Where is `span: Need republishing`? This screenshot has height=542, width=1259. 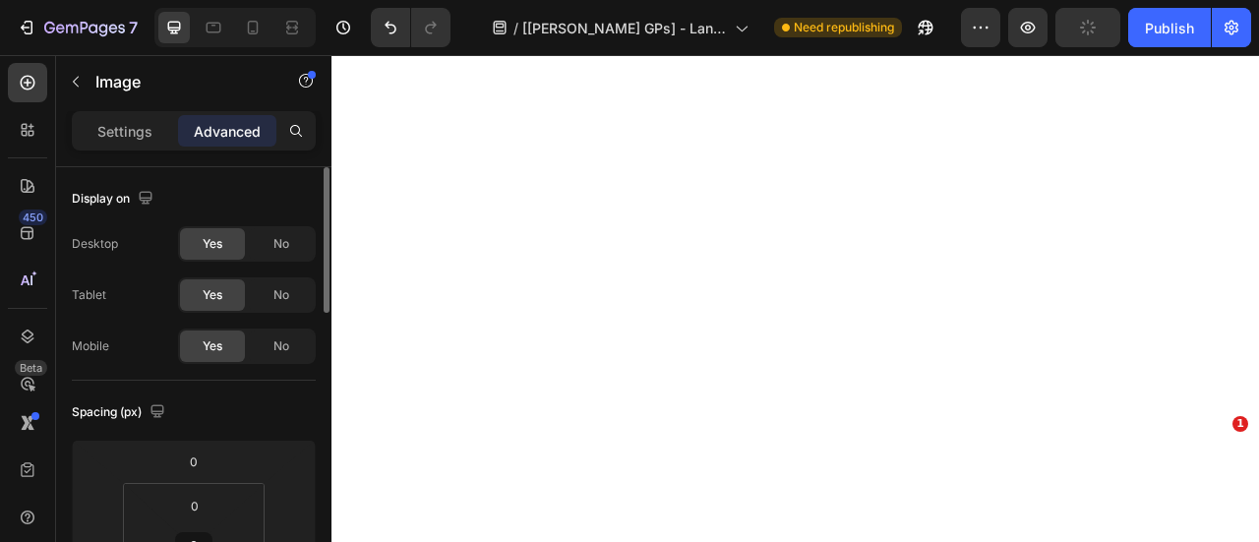
span: Need republishing is located at coordinates (844, 28).